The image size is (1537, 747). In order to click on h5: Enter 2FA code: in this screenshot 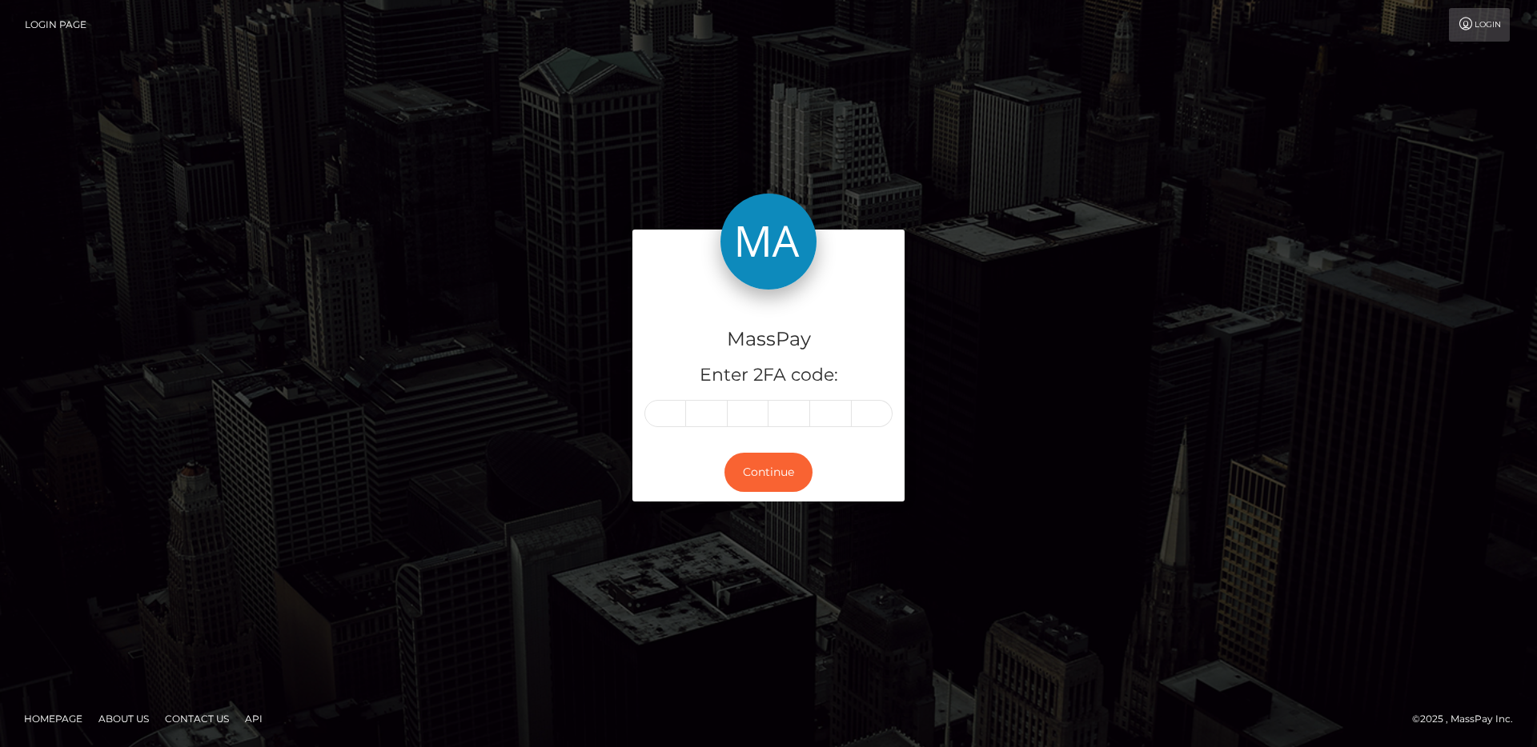, I will do `click(768, 375)`.